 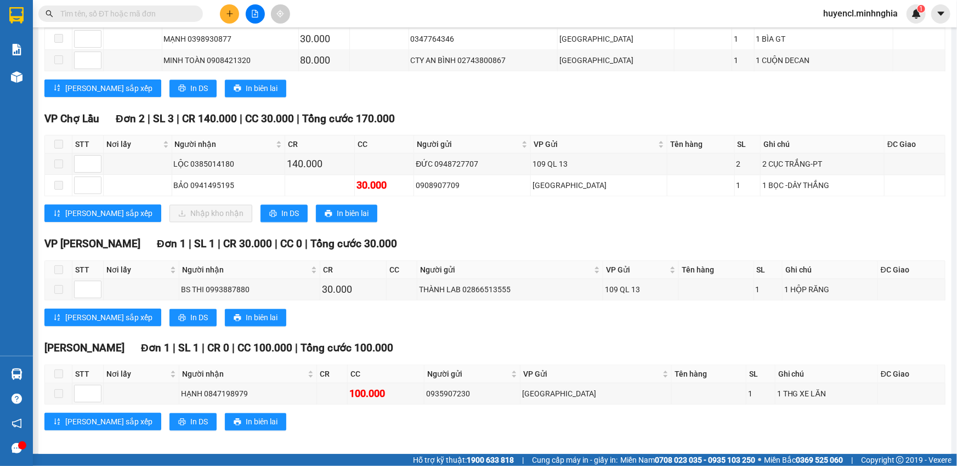 I want to click on div: 2, so click(x=747, y=164).